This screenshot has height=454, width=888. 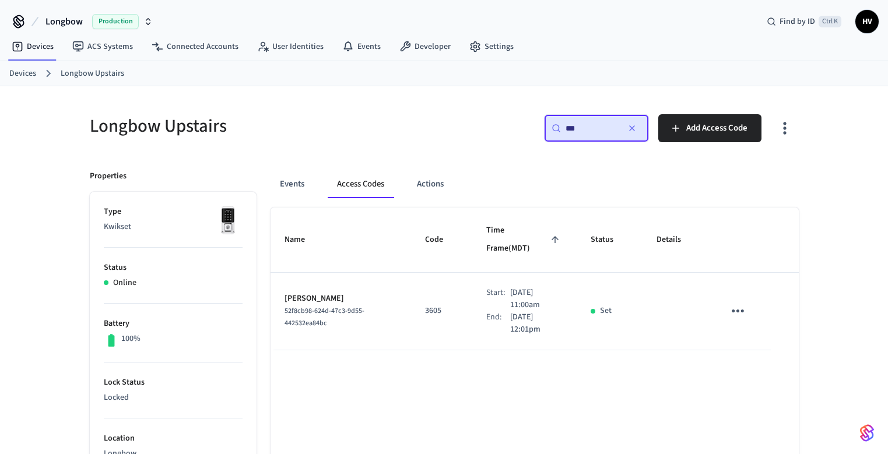 What do you see at coordinates (492, 47) in the screenshot?
I see `a: Settings` at bounding box center [492, 47].